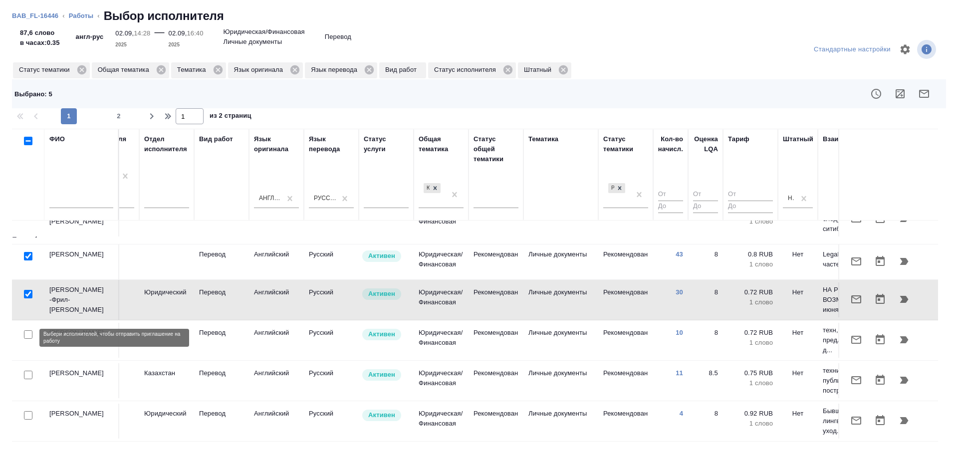  I want to click on div: Статус общей тематики, so click(496, 149).